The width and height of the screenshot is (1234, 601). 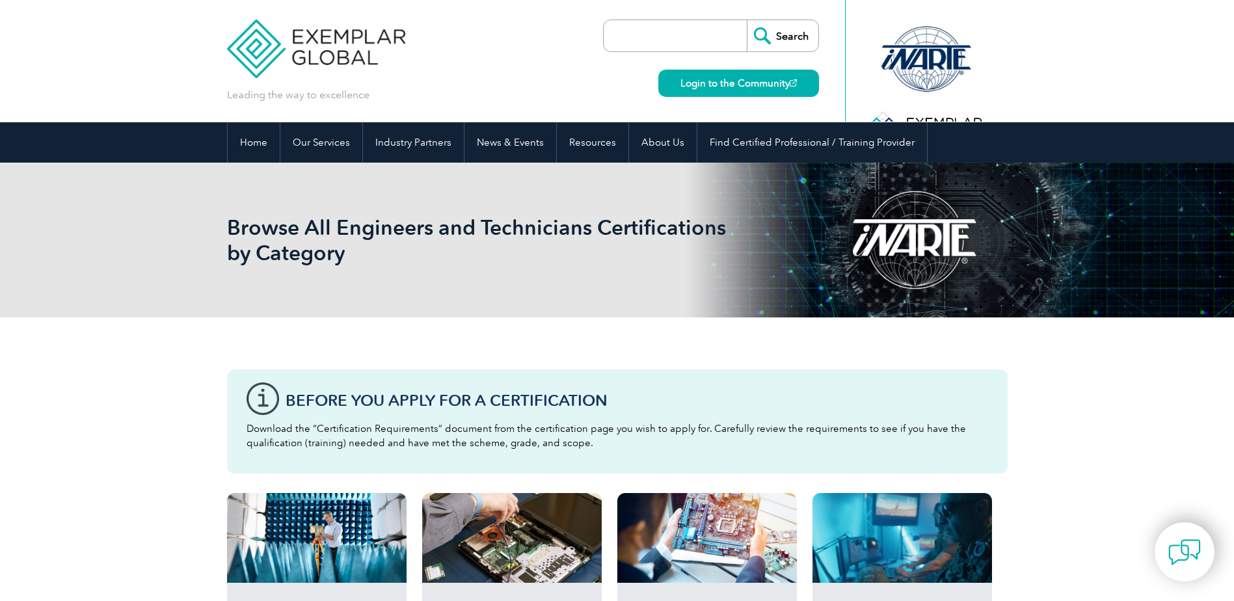 What do you see at coordinates (617, 436) in the screenshot?
I see `p: Download the “Certification Requirements” document from the certification page you wish to apply ...` at bounding box center [617, 436].